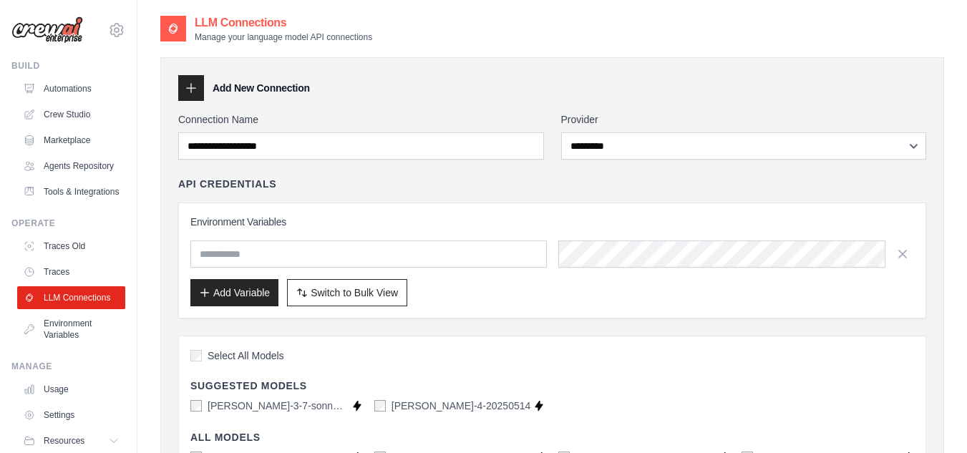  I want to click on input: Select All Models, so click(196, 356).